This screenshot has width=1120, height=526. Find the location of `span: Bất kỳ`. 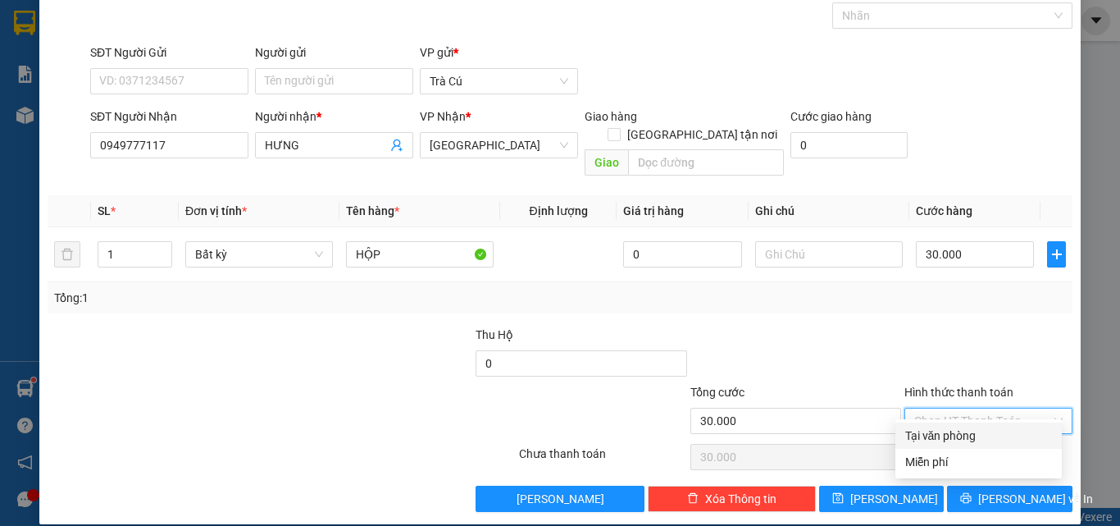

span: Bất kỳ is located at coordinates (259, 254).